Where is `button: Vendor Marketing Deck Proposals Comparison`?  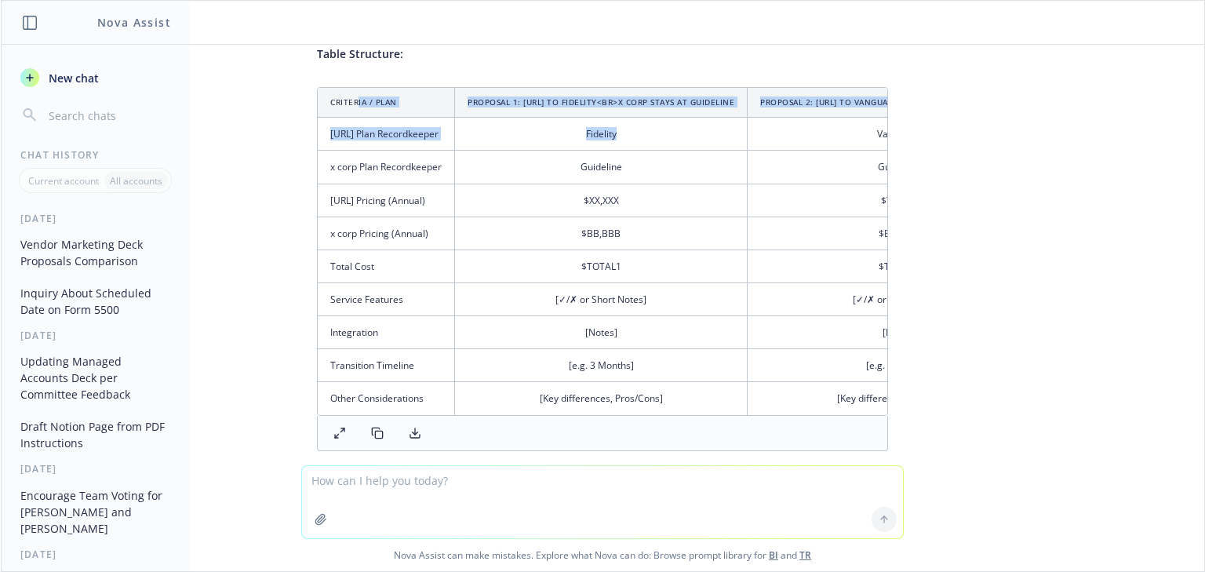 button: Vendor Marketing Deck Proposals Comparison is located at coordinates (95, 253).